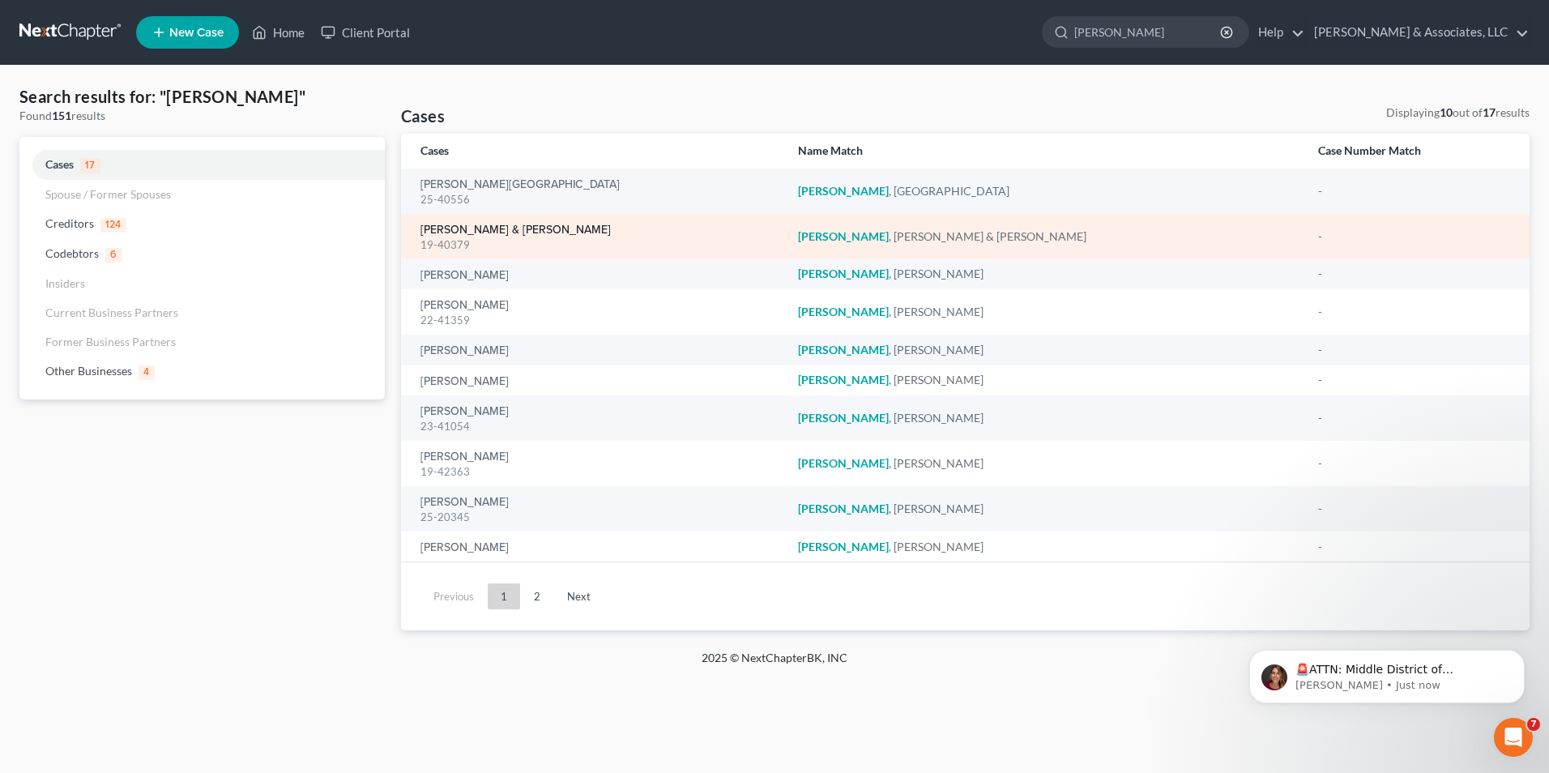  Describe the element at coordinates (113, 255) in the screenshot. I see `span: 6` at that location.